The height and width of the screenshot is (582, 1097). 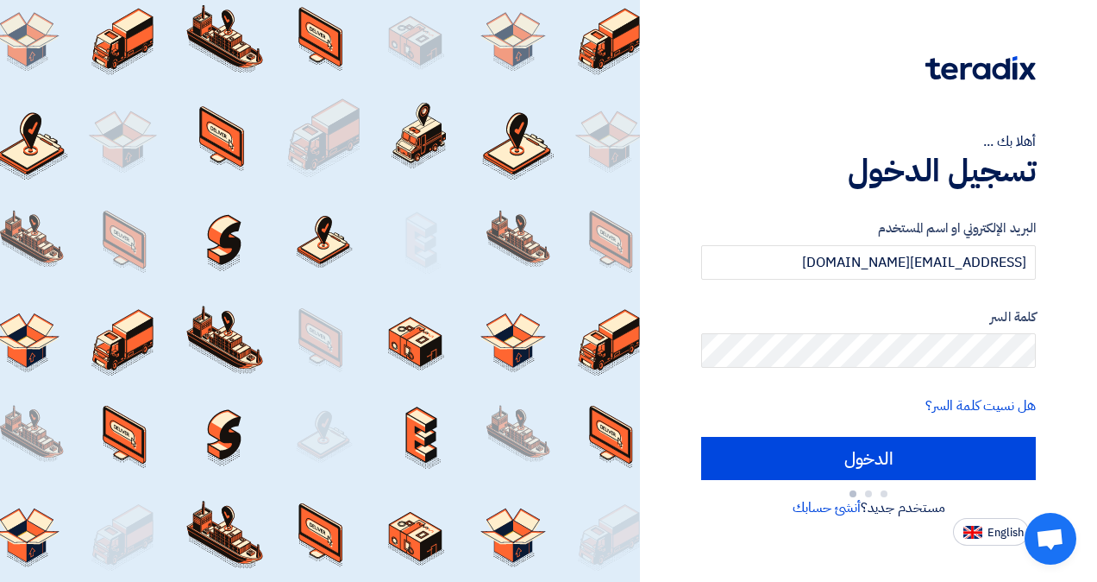 What do you see at coordinates (973, 531) in the screenshot?
I see `img: en-US.png` at bounding box center [973, 531].